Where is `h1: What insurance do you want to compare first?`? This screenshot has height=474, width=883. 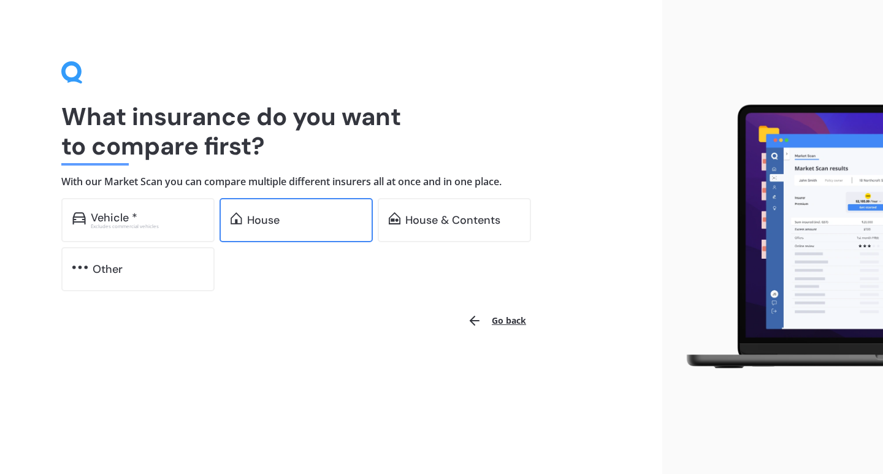 h1: What insurance do you want to compare first? is located at coordinates (331, 131).